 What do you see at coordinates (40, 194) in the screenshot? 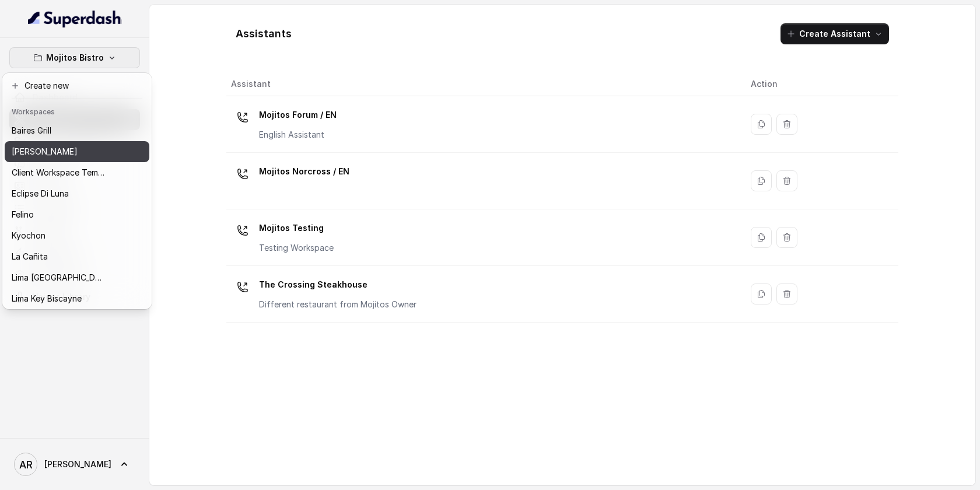
I see `p: Eclipse Di Luna` at bounding box center [40, 194].